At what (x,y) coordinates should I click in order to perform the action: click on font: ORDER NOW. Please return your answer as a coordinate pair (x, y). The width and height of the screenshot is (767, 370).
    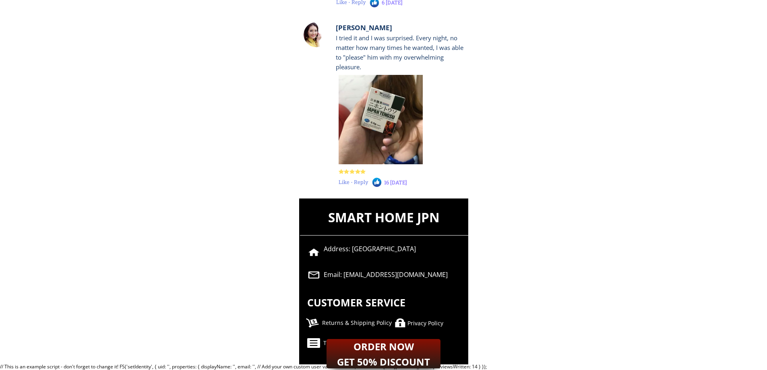
    Looking at the image, I should click on (383, 346).